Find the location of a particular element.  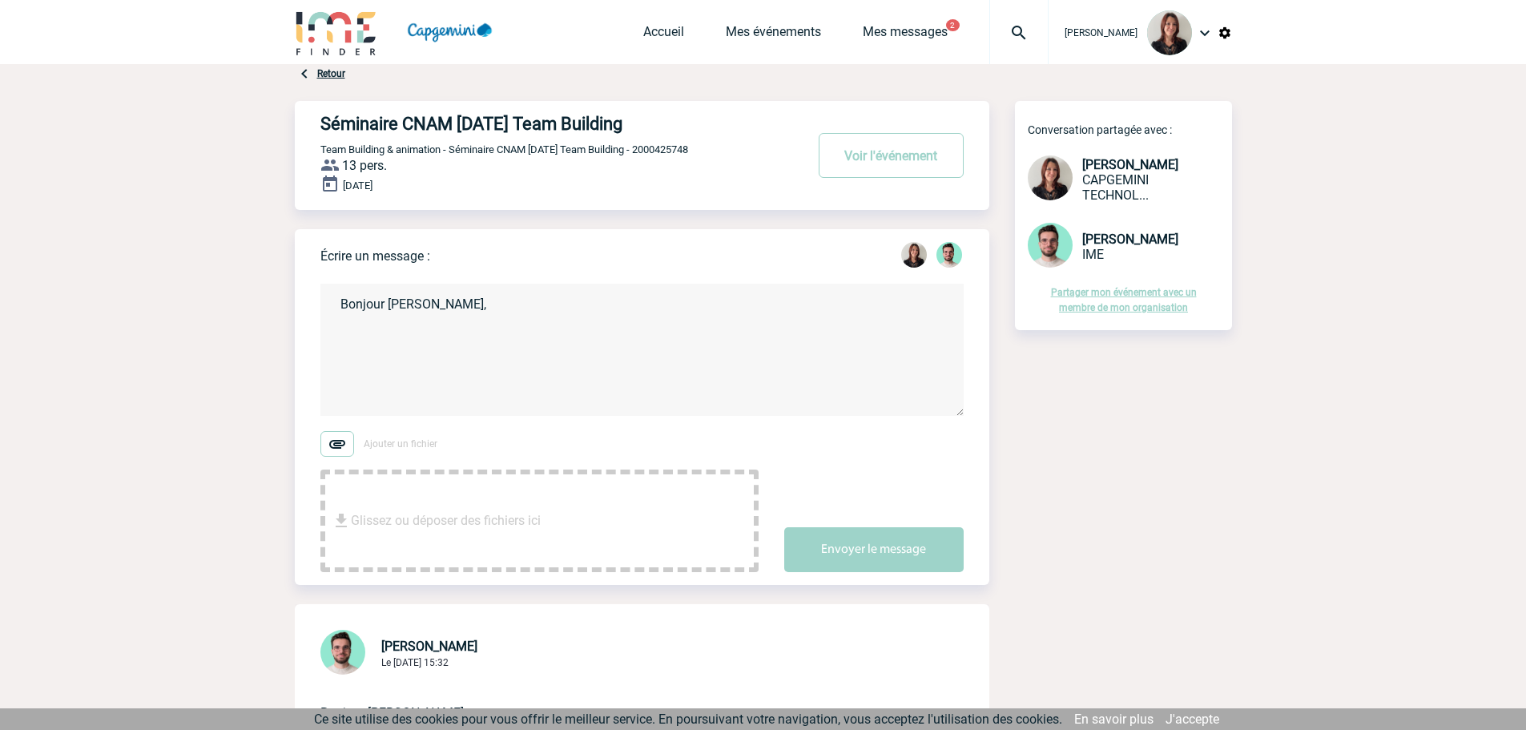

a: Mes événements is located at coordinates (773, 35).